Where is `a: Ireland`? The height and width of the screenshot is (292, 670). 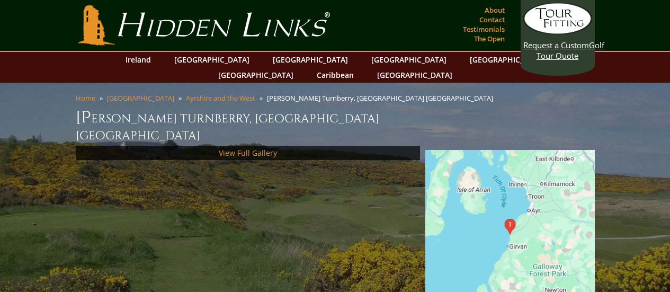 a: Ireland is located at coordinates (138, 59).